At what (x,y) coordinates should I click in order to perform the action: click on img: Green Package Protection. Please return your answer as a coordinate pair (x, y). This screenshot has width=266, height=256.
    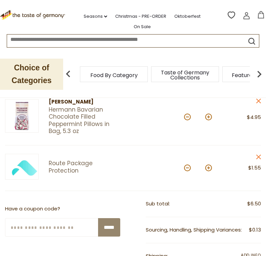
    Looking at the image, I should click on (22, 167).